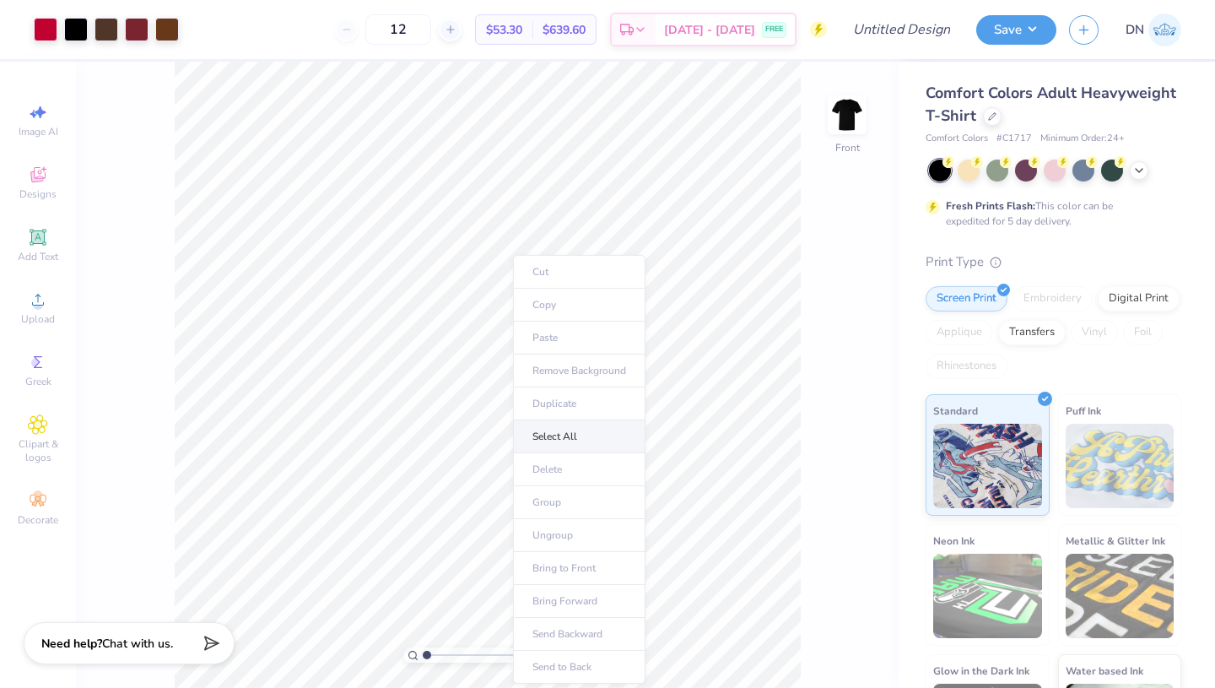 The height and width of the screenshot is (688, 1215). I want to click on button: Save, so click(1016, 30).